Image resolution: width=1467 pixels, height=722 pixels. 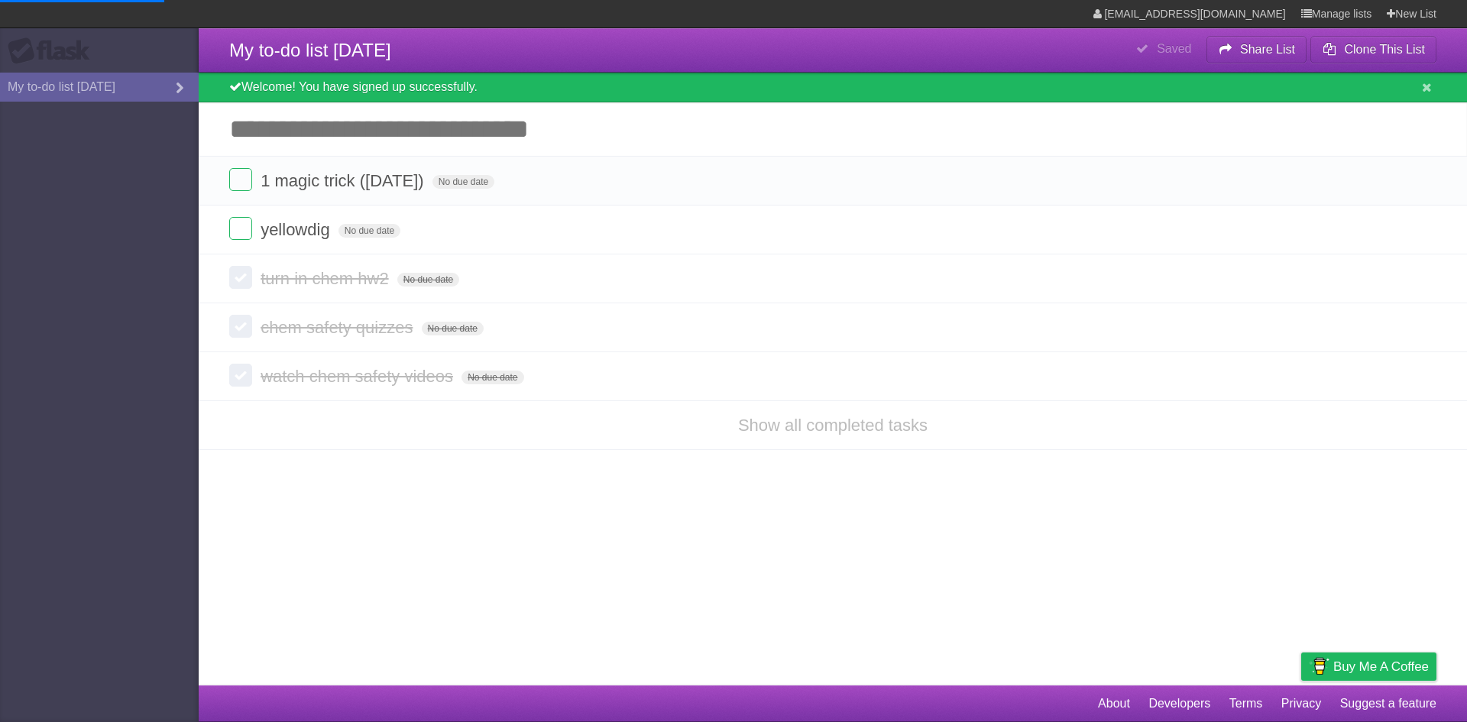 I want to click on b: Saved, so click(x=1173, y=48).